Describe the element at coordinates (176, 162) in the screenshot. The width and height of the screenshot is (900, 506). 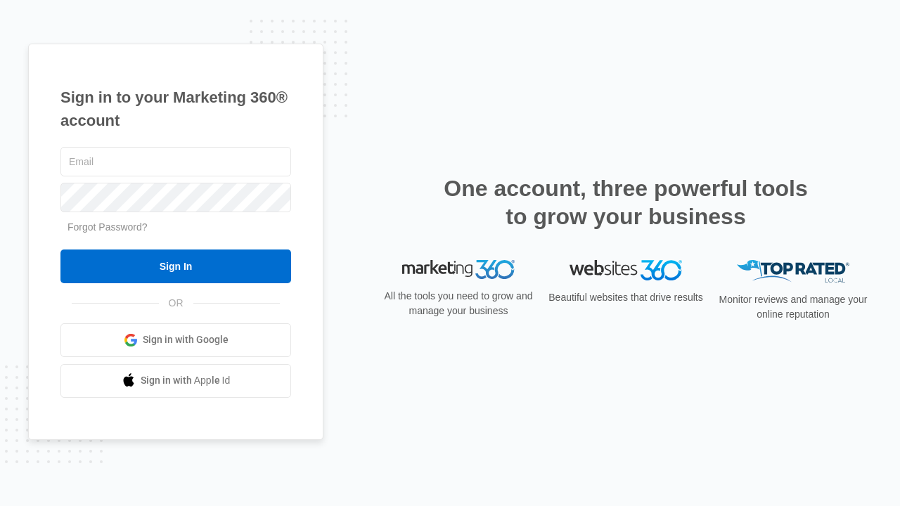
I see `input: Email` at that location.